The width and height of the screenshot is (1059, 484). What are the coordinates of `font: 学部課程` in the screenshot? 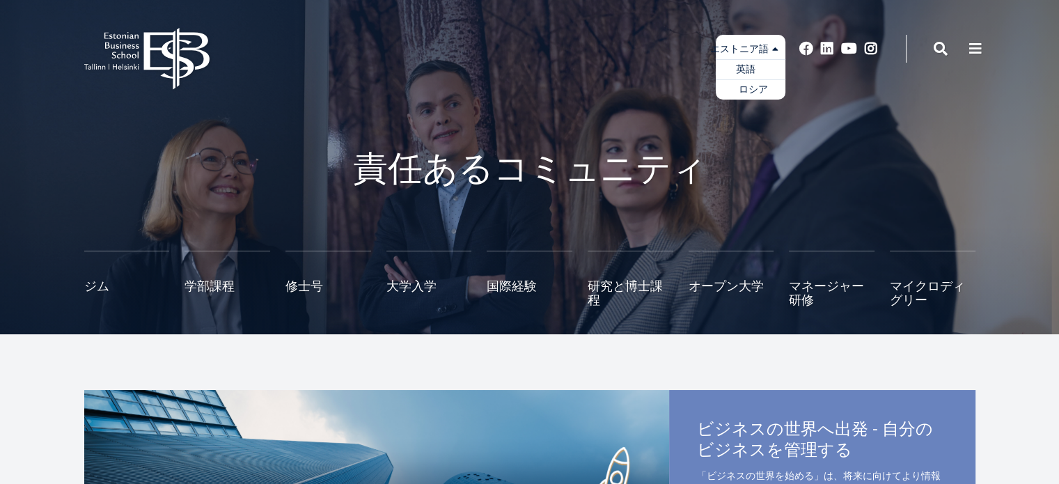 It's located at (210, 285).